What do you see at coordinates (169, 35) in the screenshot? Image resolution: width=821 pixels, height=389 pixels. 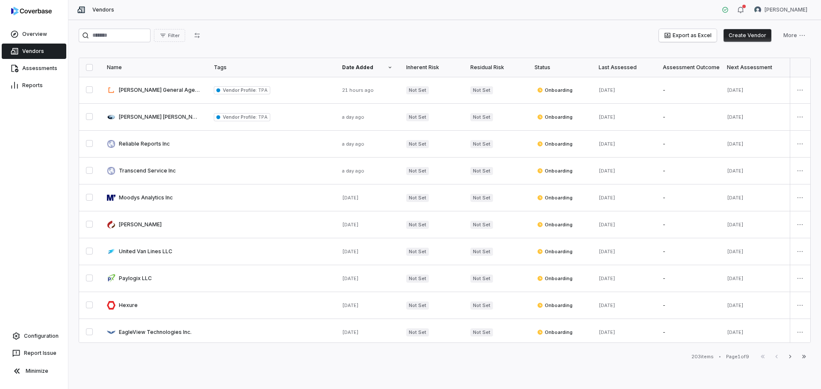 I see `button: Filter` at bounding box center [169, 35].